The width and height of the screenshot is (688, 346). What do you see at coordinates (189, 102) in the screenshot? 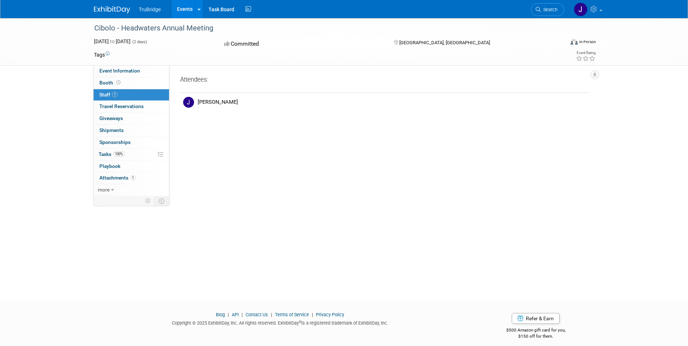
I see `img: J.jpg` at bounding box center [189, 102].